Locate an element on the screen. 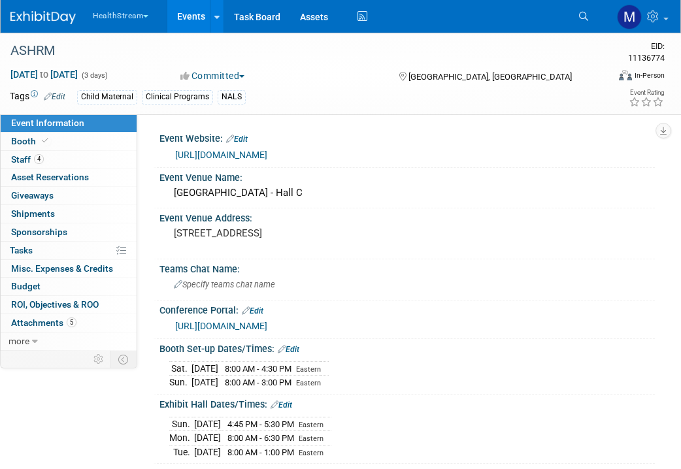  span: Event Information is located at coordinates (48, 123).